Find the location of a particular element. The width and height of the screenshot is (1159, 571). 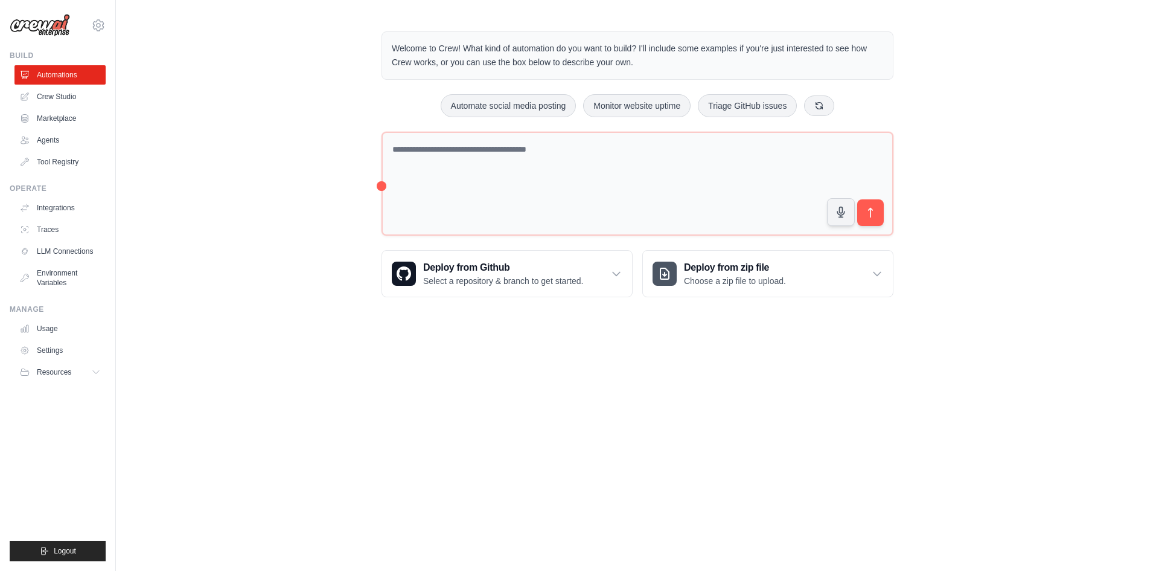

p: Choose a zip file to upload. is located at coordinates (735, 281).